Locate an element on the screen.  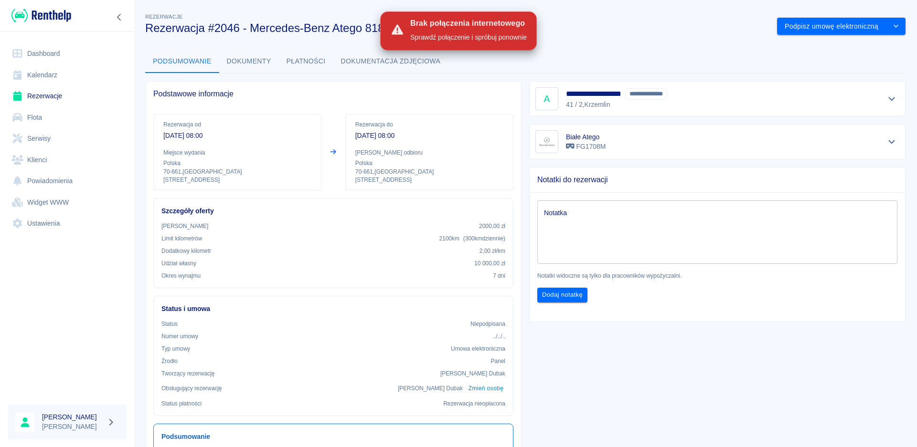
a: Widget WWW is located at coordinates (67, 202).